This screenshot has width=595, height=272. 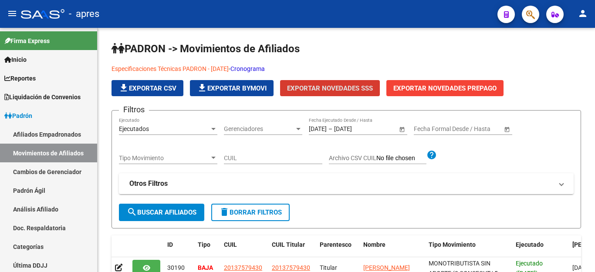 What do you see at coordinates (205, 268) in the screenshot?
I see `strong: BAJA` at bounding box center [205, 268].